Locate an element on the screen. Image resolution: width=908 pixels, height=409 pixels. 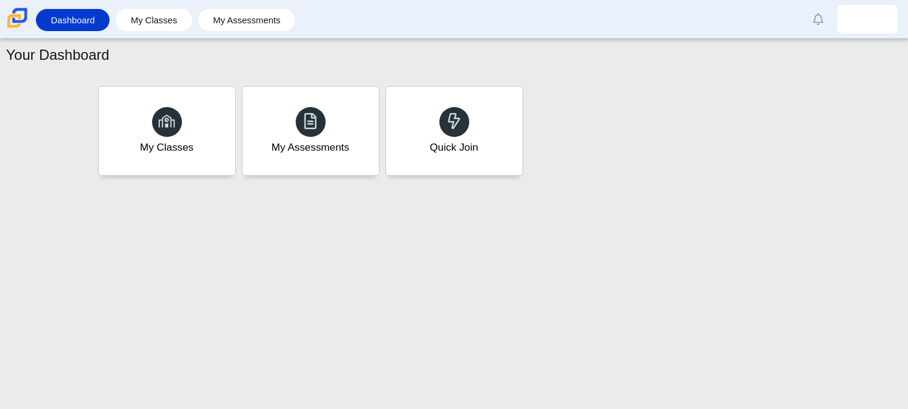
img: jalani.godoy.r06TpV is located at coordinates (867, 19).